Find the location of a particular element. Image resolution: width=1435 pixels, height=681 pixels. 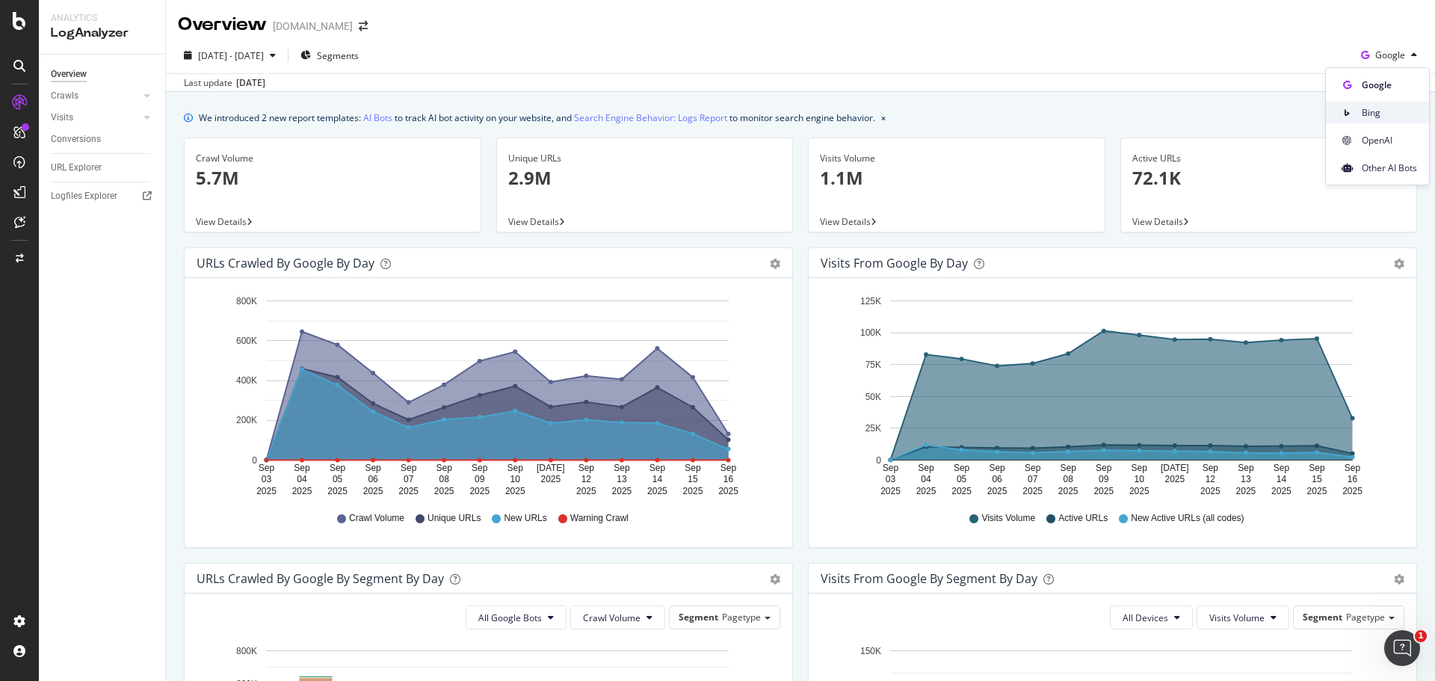

button: All Devices is located at coordinates (1151, 617).